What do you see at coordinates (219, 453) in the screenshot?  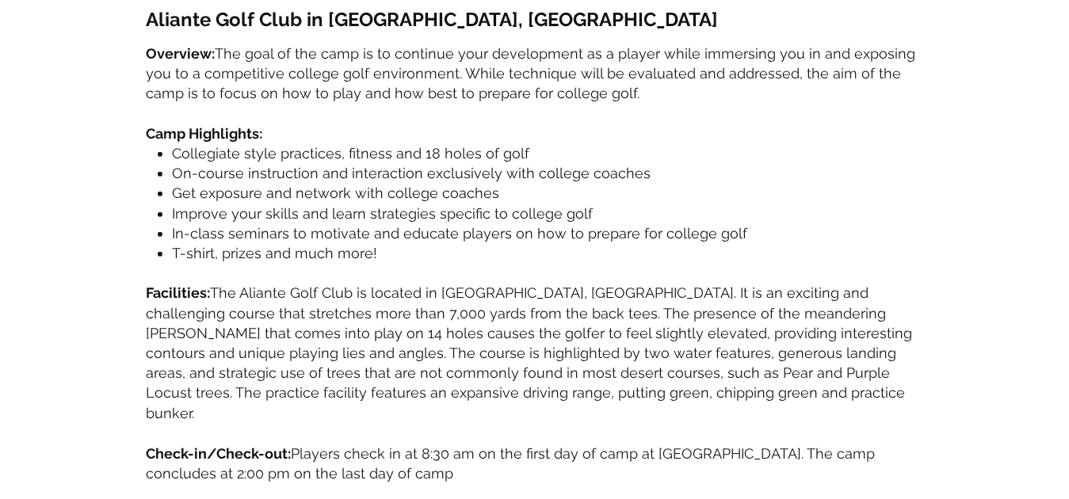 I see `span: Check-in/Check-out:` at bounding box center [219, 453].